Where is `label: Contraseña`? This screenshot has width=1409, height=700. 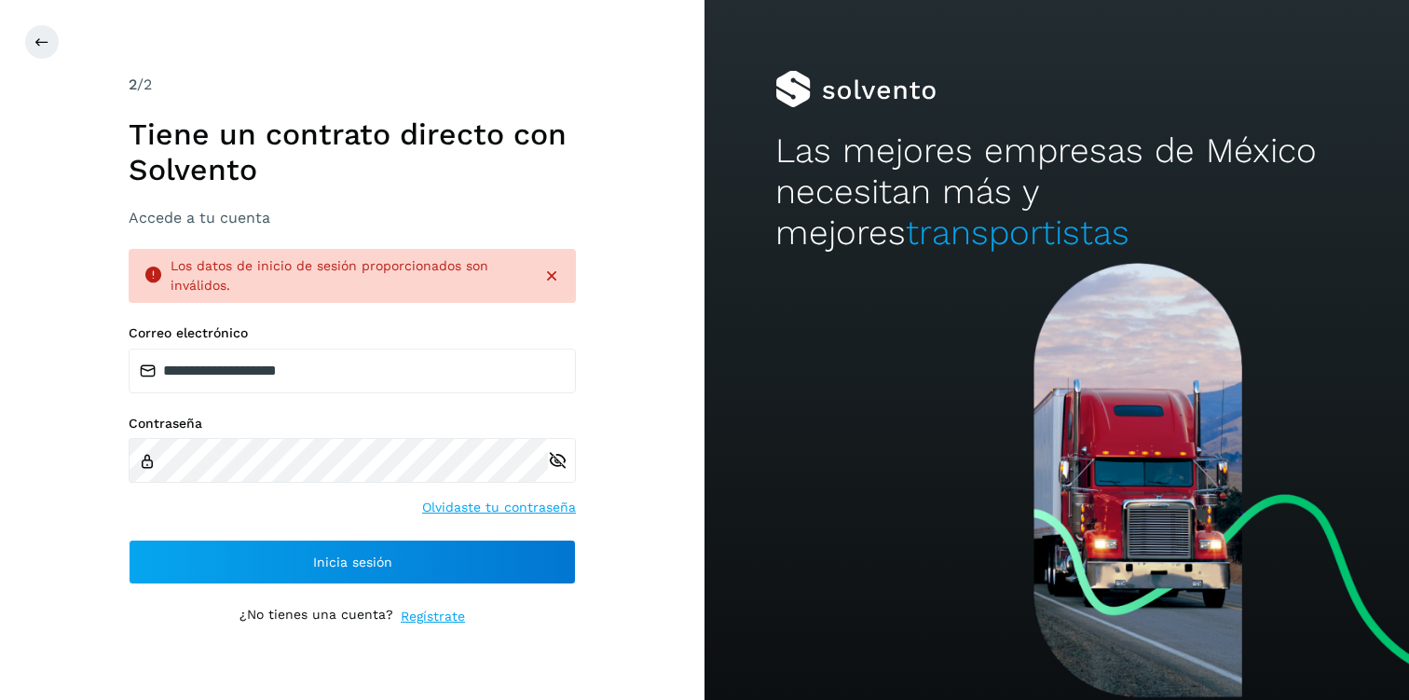
label: Contraseña is located at coordinates (352, 423).